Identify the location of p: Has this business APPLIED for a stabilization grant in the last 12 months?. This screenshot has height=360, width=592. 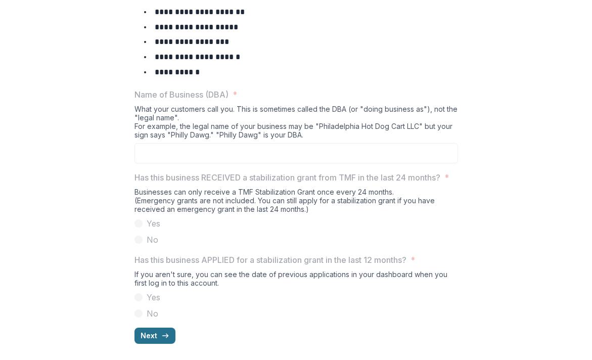
(270, 260).